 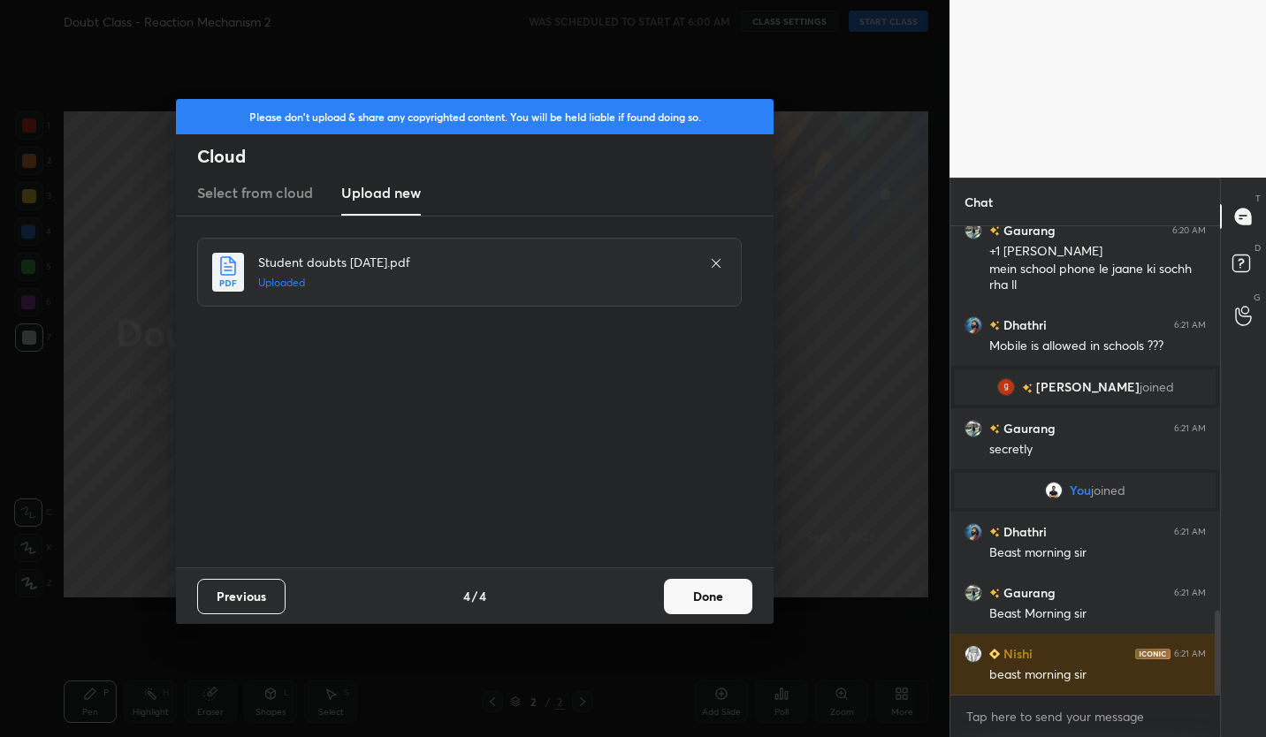 What do you see at coordinates (1097, 278) in the screenshot?
I see `div: mein school phone le jaane ki sochh rha ll` at bounding box center [1097, 278].